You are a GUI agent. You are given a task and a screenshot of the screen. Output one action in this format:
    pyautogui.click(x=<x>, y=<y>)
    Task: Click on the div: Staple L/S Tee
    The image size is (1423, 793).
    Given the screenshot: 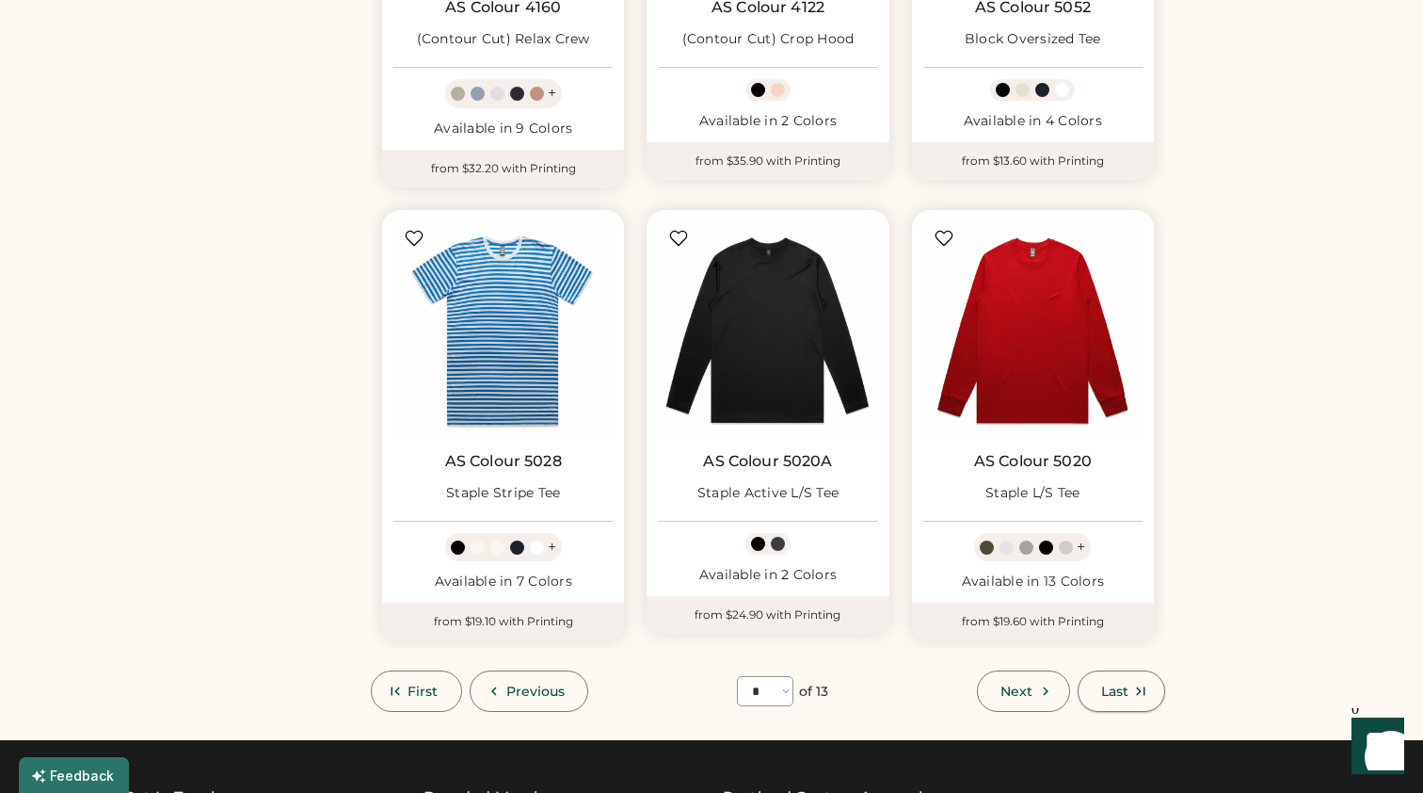 What is the action you would take?
    pyautogui.click(x=1033, y=493)
    